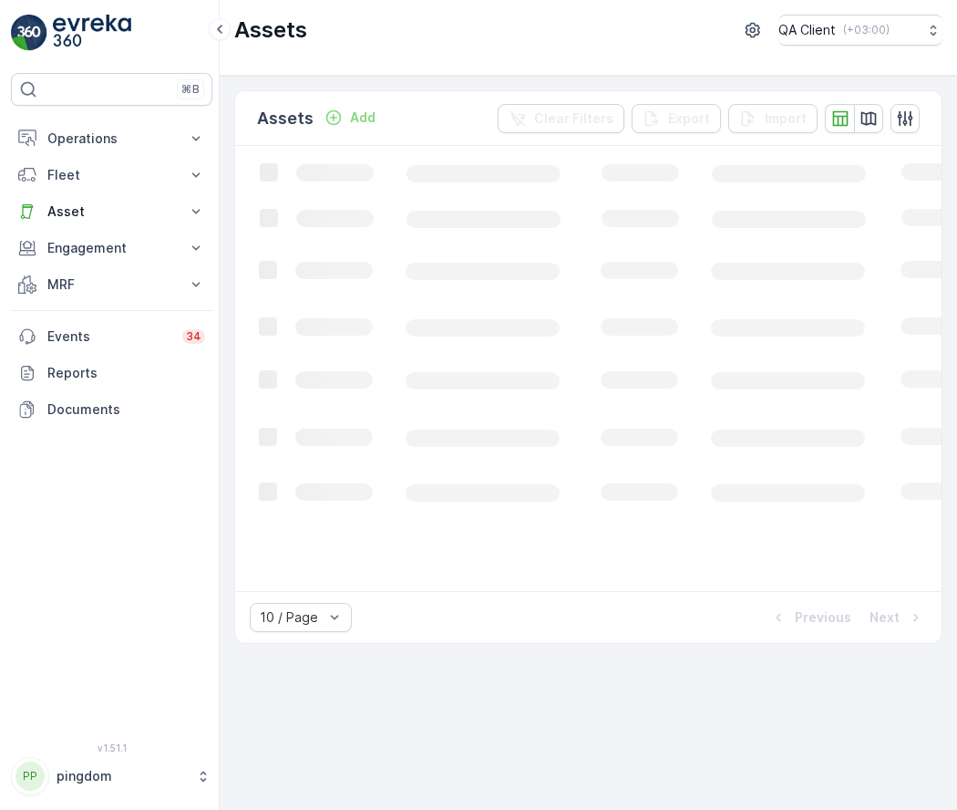 This screenshot has height=810, width=957. Describe the element at coordinates (111, 336) in the screenshot. I see `a: Events34` at that location.